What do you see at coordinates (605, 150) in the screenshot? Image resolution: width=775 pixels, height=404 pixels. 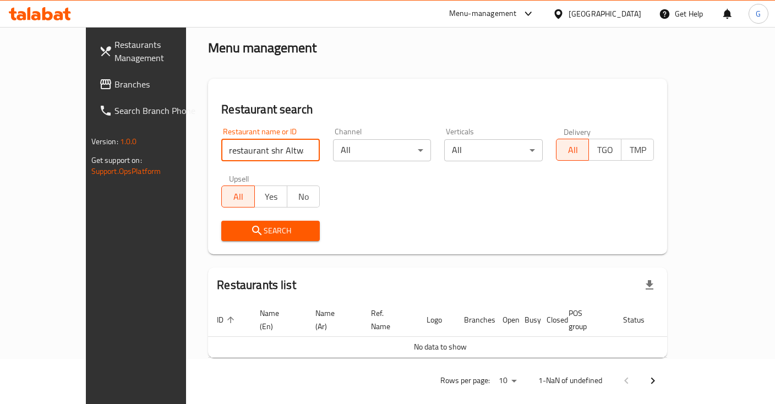 I see `span: TGO` at bounding box center [605, 150].